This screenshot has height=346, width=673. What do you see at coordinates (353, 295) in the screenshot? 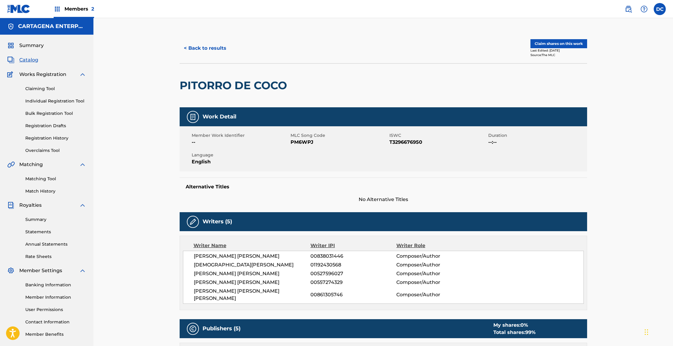
I see `span: 00861305746` at bounding box center [353, 295].